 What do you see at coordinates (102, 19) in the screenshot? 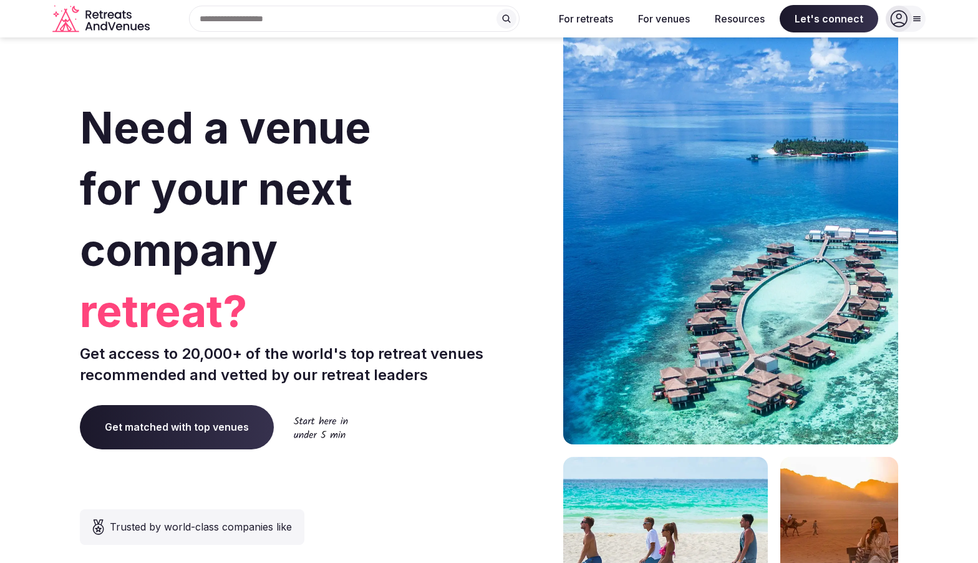
I see `svg: Retreats and Venues company logo` at bounding box center [102, 19].